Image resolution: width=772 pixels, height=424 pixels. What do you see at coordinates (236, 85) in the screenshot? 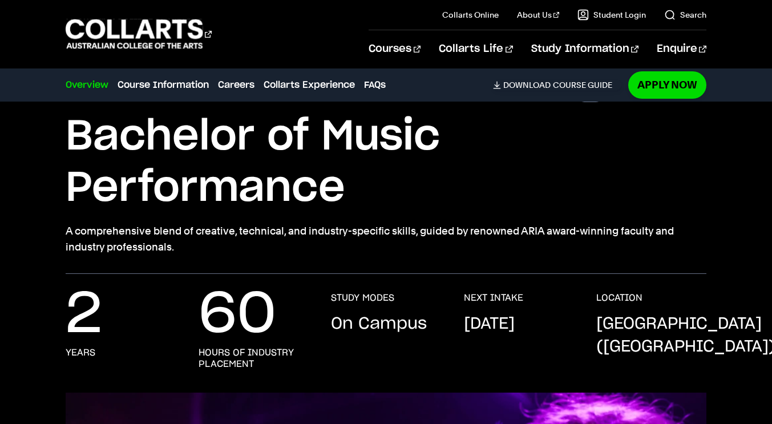
I see `a: Careers` at bounding box center [236, 85].